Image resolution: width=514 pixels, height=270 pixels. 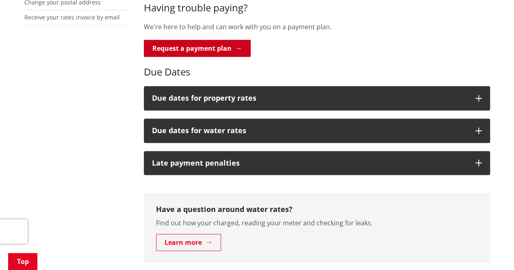 What do you see at coordinates (189, 243) in the screenshot?
I see `a: Learn more` at bounding box center [189, 243].